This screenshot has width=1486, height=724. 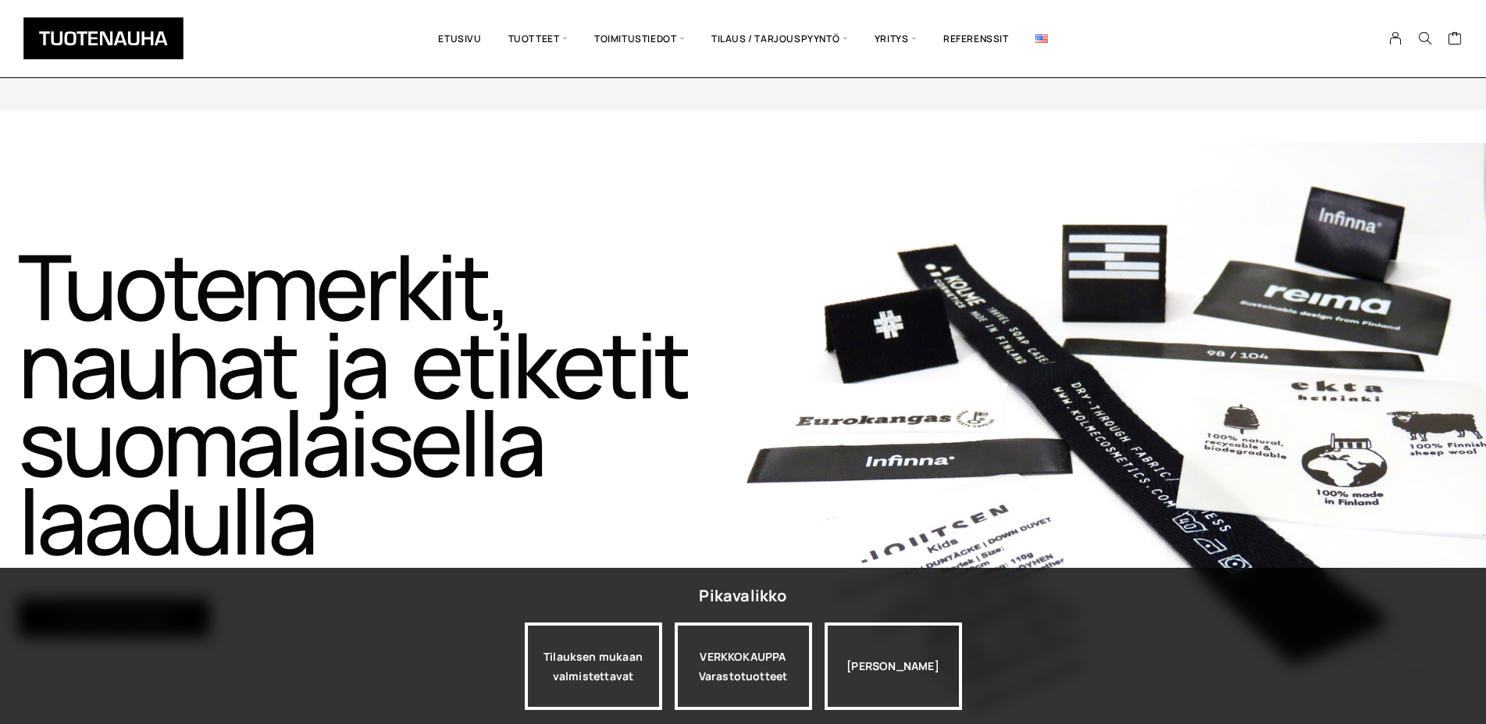 I want to click on h1: Tuotemerkit, nauhat ja etiketit suomalaisella laadulla​, so click(x=379, y=403).